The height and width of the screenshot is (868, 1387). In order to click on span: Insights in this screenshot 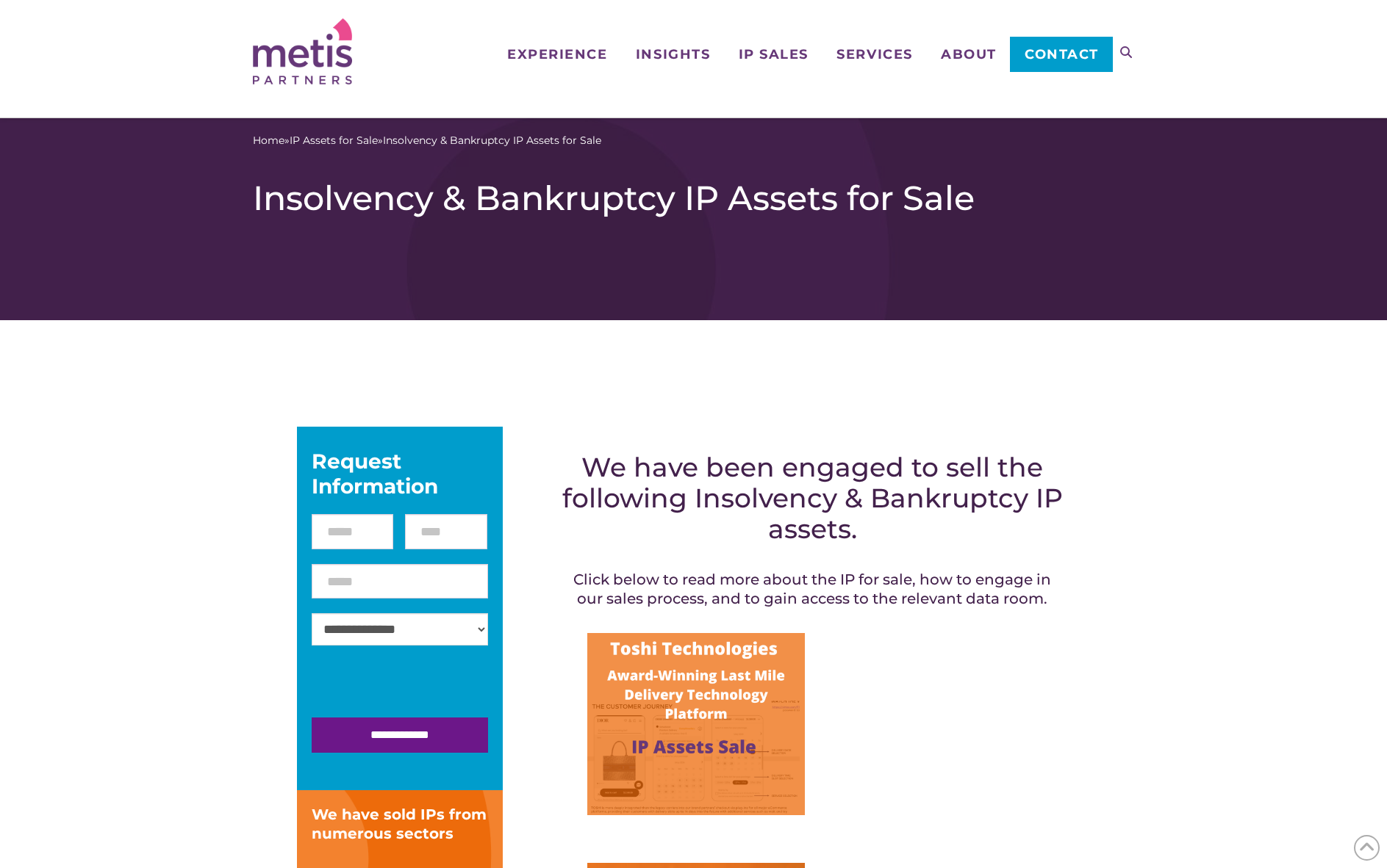, I will do `click(673, 54)`.